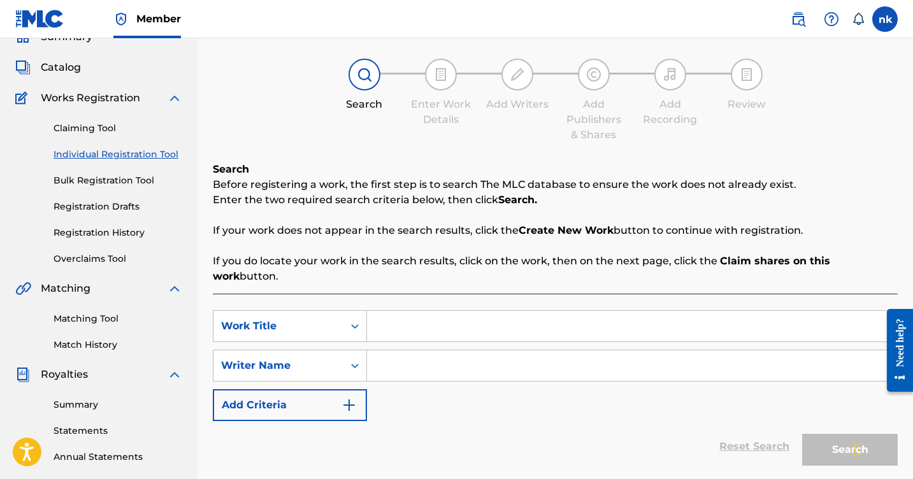 This screenshot has height=479, width=913. Describe the element at coordinates (118, 345) in the screenshot. I see `a: Match History` at that location.